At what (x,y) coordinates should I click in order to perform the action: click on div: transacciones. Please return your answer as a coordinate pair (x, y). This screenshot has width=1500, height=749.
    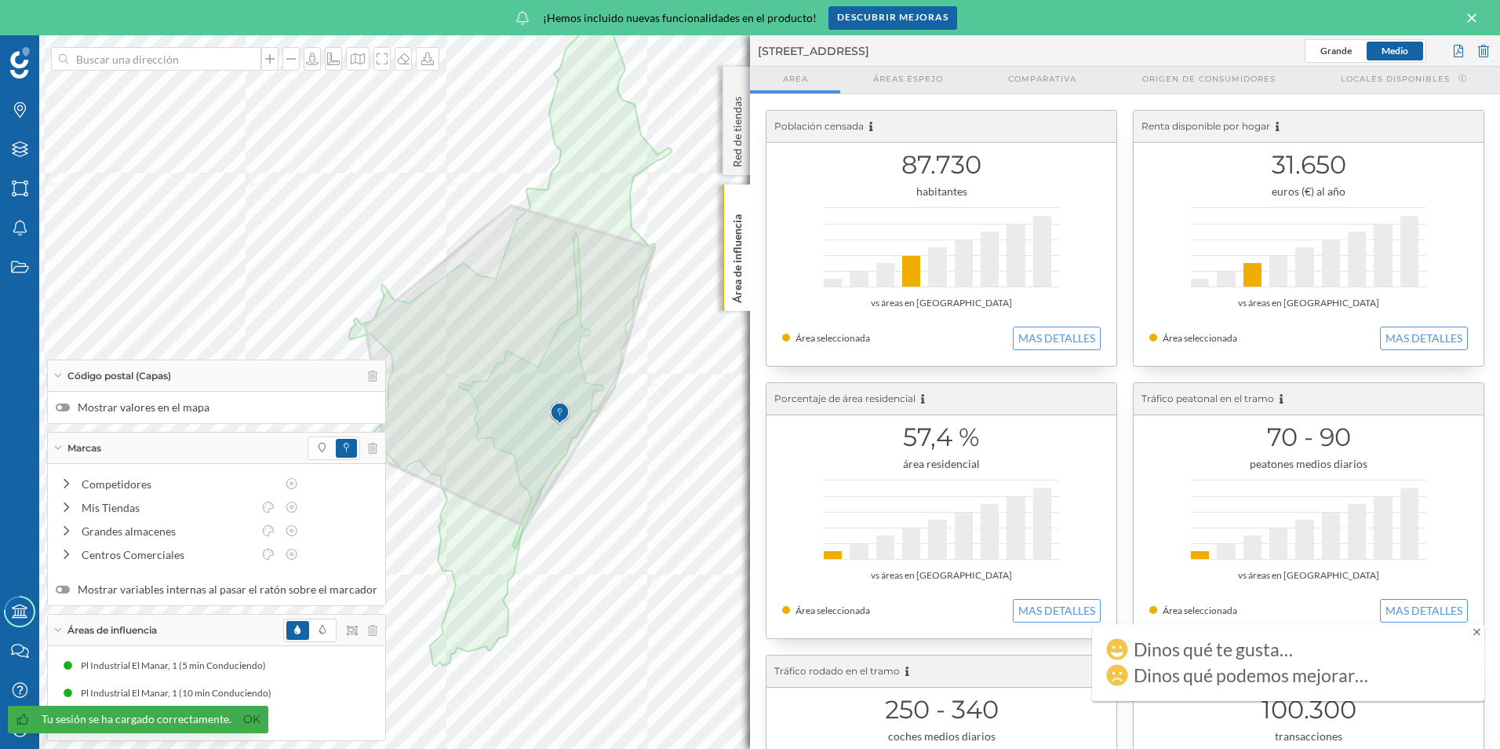
    Looking at the image, I should click on (1309, 736).